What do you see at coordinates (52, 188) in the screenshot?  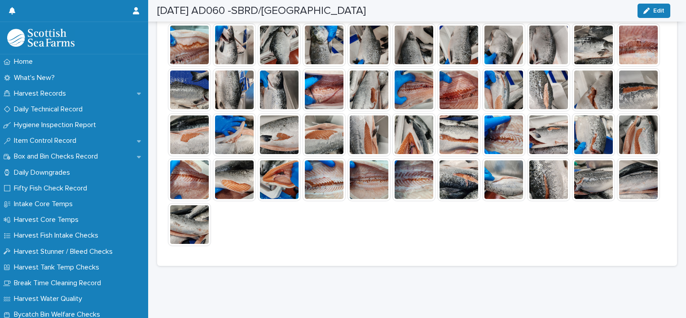 I see `p: Fifty Fish Check Record` at bounding box center [52, 188].